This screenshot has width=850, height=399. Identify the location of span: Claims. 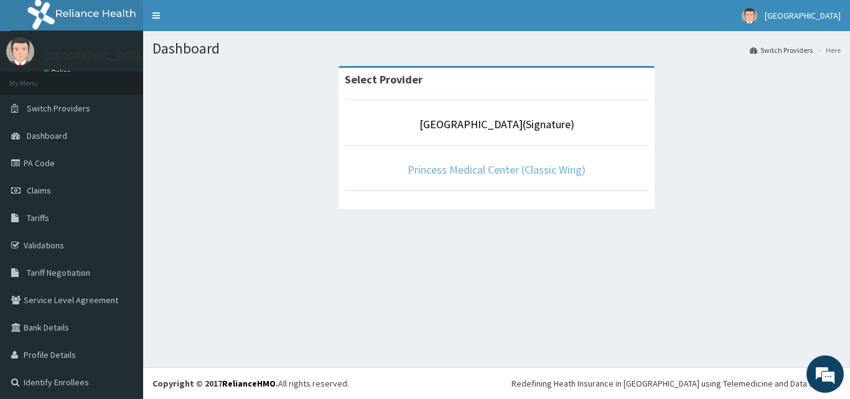
(39, 190).